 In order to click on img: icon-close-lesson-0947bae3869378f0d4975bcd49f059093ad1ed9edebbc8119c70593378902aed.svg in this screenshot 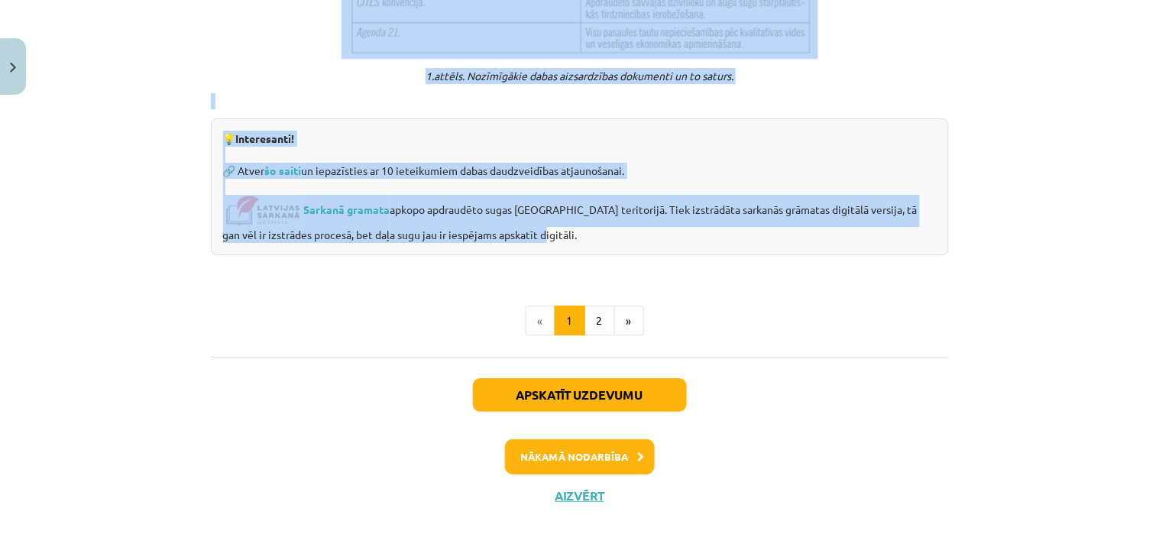, I will do `click(13, 67)`.